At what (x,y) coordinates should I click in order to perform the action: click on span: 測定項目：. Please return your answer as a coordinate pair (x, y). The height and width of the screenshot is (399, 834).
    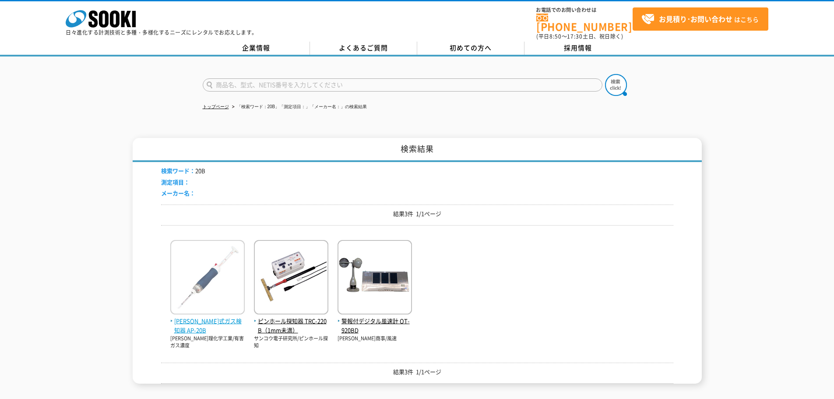
    Looking at the image, I should click on (175, 182).